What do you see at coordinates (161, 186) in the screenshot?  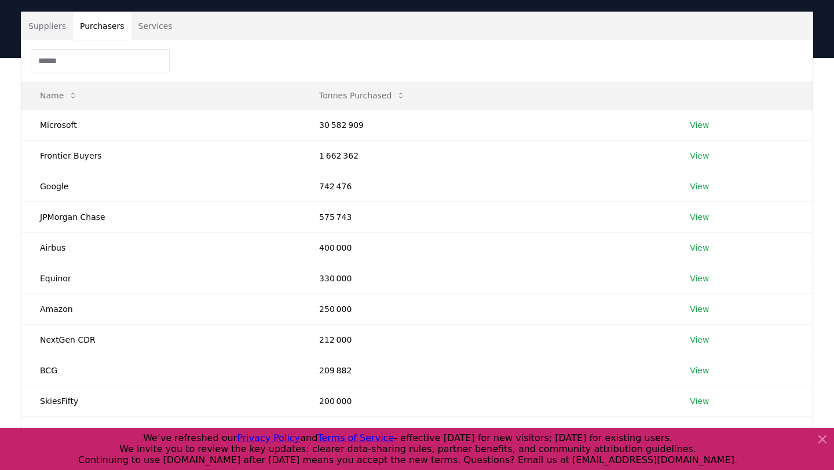 I see `td: Google` at bounding box center [161, 186].